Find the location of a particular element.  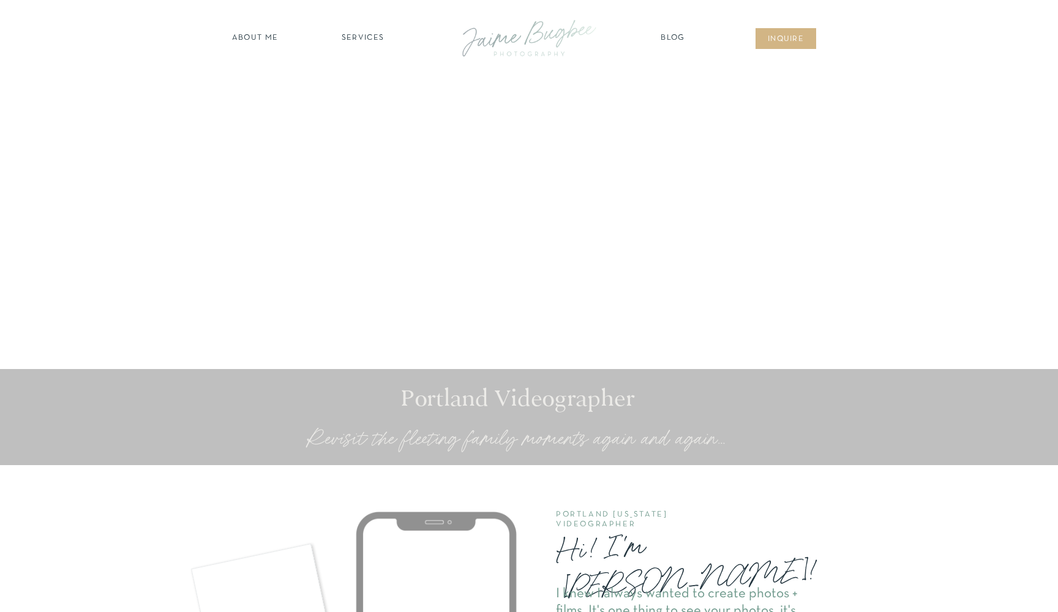

nav: SERVICES is located at coordinates (362, 39).